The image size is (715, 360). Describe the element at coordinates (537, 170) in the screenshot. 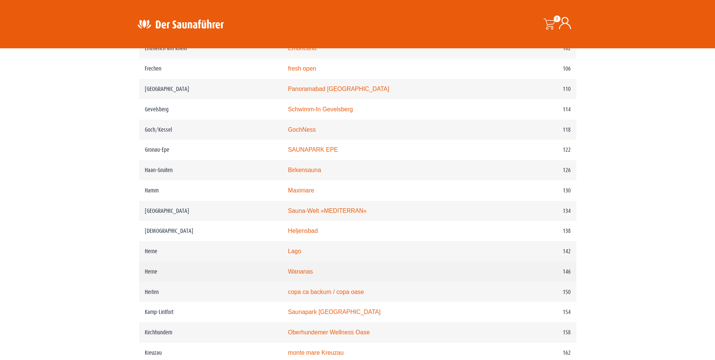

I see `td: 126` at that location.